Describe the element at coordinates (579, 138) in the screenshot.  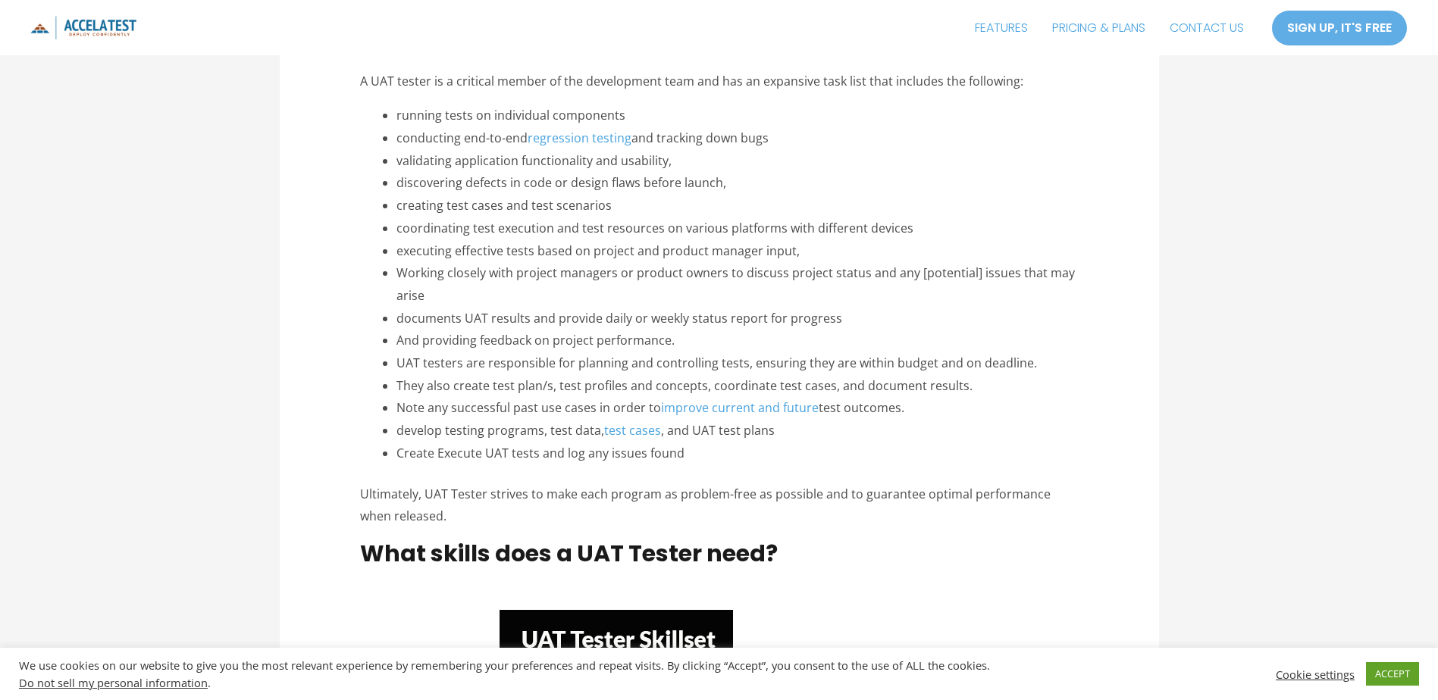
I see `a: regression testing` at that location.